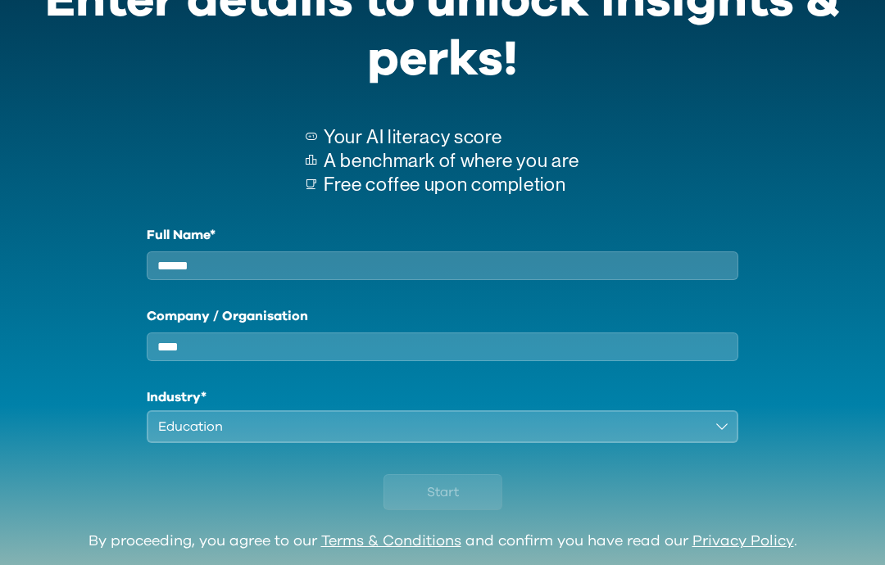  What do you see at coordinates (743, 541) in the screenshot?
I see `a: Privacy Policy` at bounding box center [743, 541].